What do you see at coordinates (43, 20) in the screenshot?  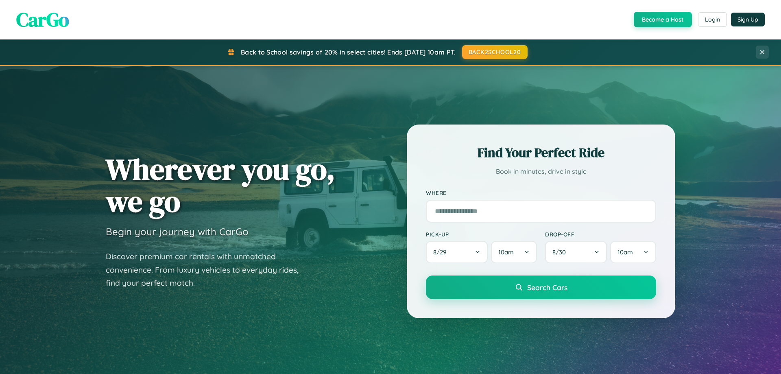 I see `span: CarGo` at bounding box center [43, 20].